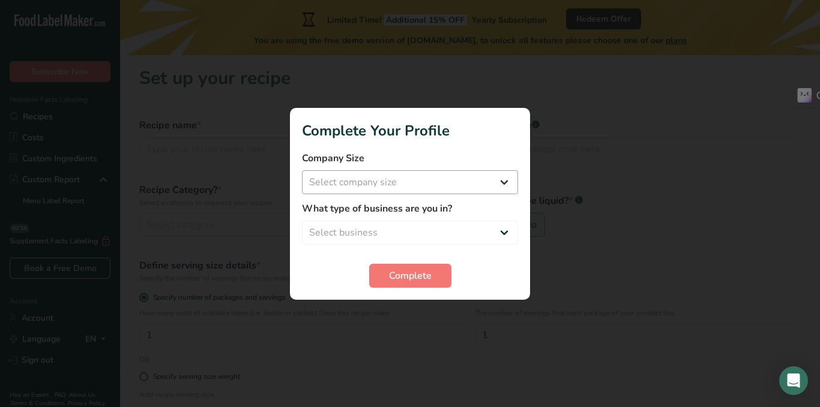  Describe the element at coordinates (793, 381) in the screenshot. I see `div: Open Intercom Messenger` at that location.